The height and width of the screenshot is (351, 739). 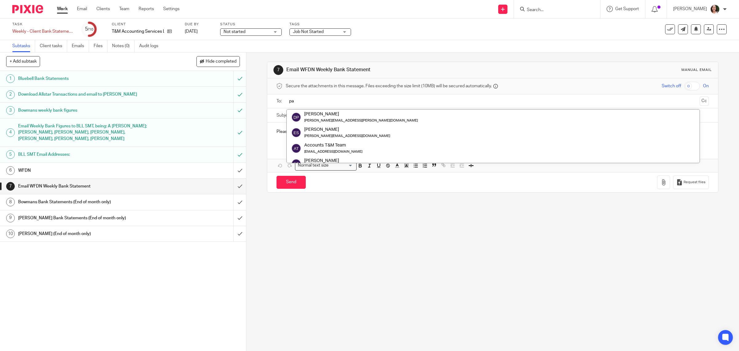 I want to click on div: Weekly - Client Bank Statements to Issue (Every Monday), so click(x=43, y=31).